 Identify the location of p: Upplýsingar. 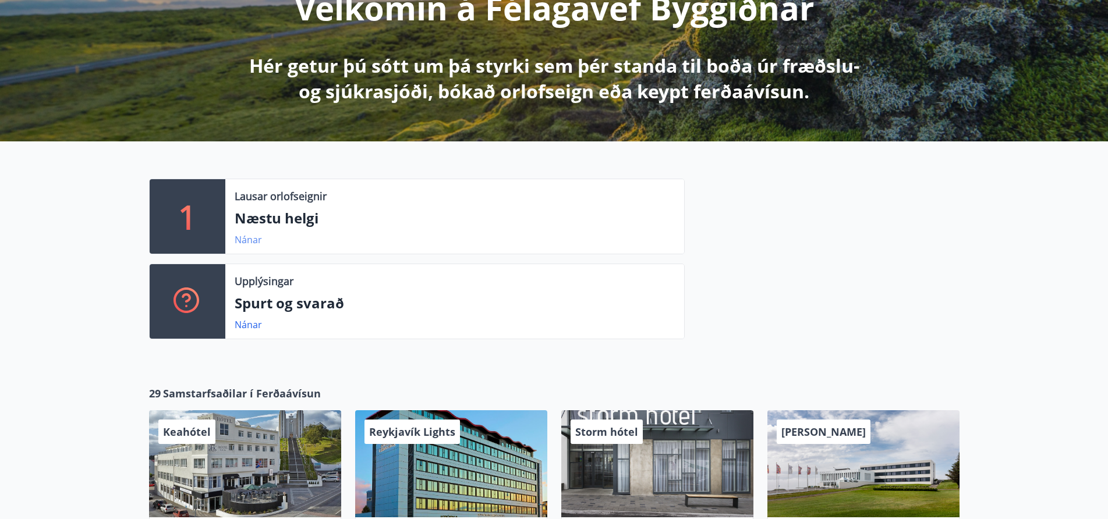
(264, 281).